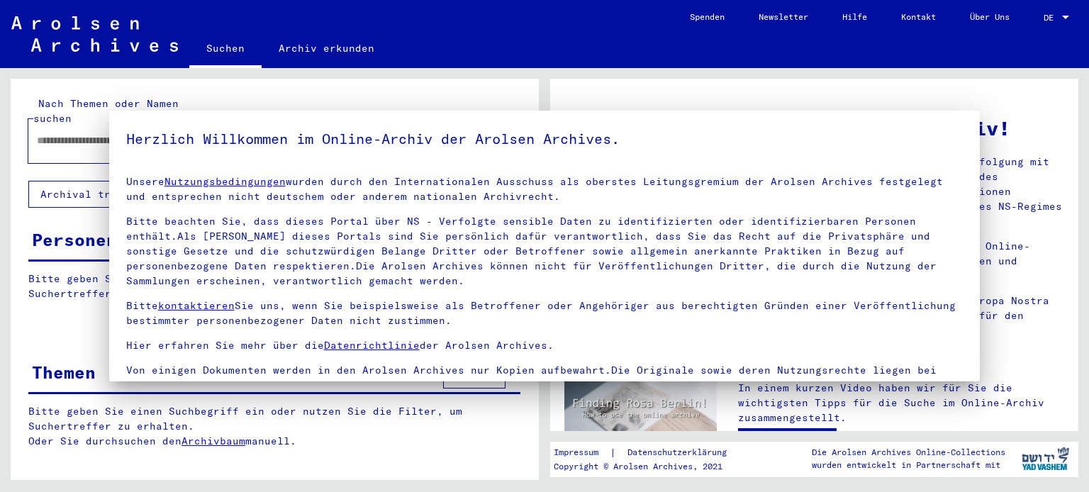 Image resolution: width=1089 pixels, height=492 pixels. I want to click on a: Nutzungsbedingungen, so click(225, 181).